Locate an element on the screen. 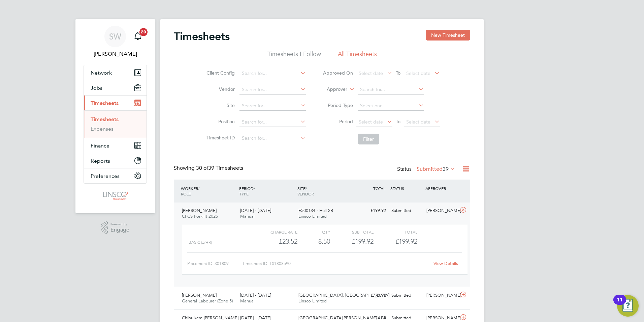 This screenshot has height=322, width=644. label: Submitted is located at coordinates (436, 169).